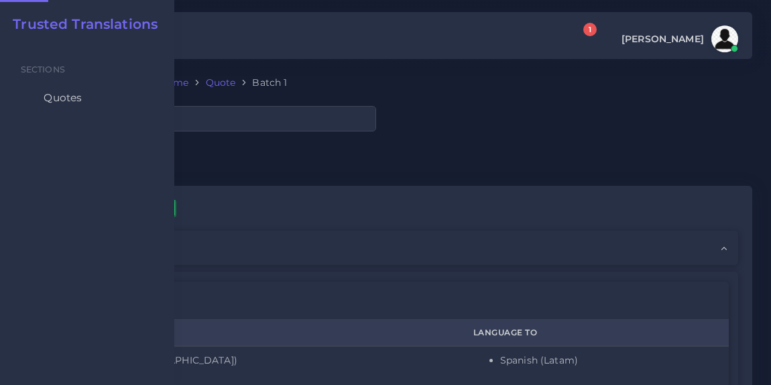  I want to click on th: Language From, so click(248, 333).